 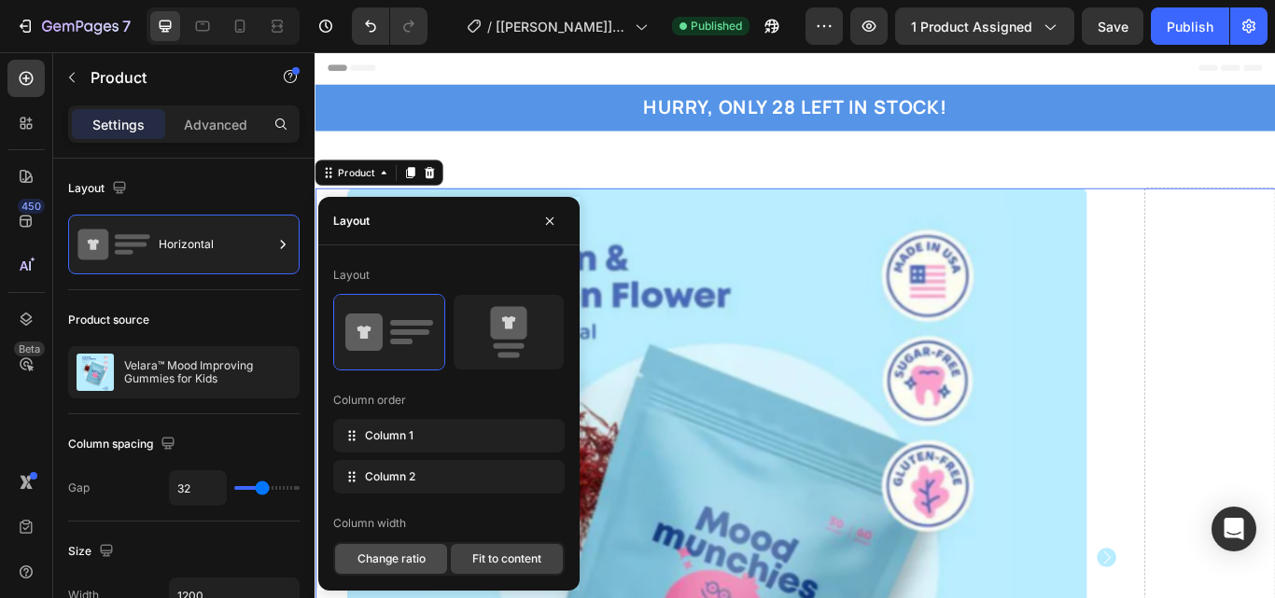 What do you see at coordinates (389, 26) in the screenshot?
I see `div: Undo/Redo` at bounding box center [389, 26].